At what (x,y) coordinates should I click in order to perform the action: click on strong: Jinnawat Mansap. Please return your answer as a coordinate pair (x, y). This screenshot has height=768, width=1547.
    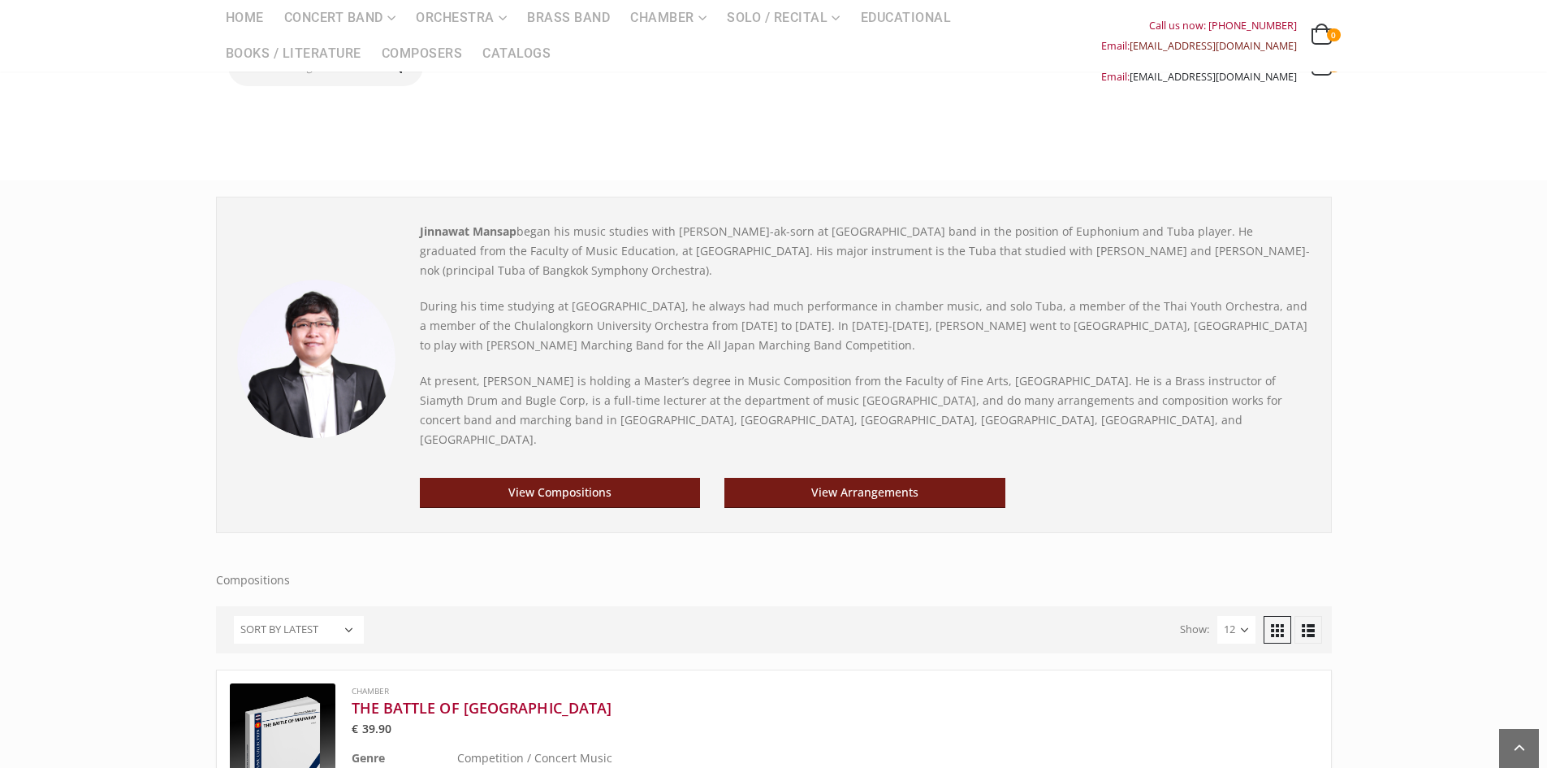
    Looking at the image, I should click on (468, 231).